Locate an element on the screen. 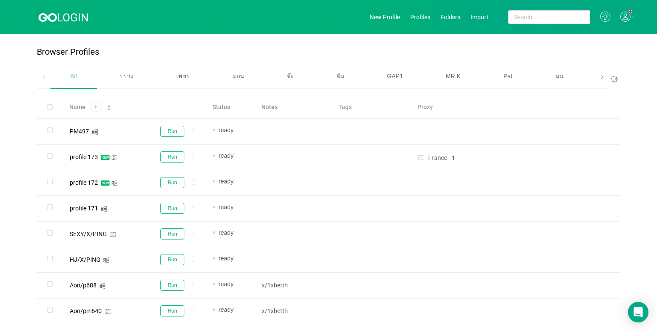 The height and width of the screenshot is (331, 657). a: Profiles is located at coordinates (420, 17).